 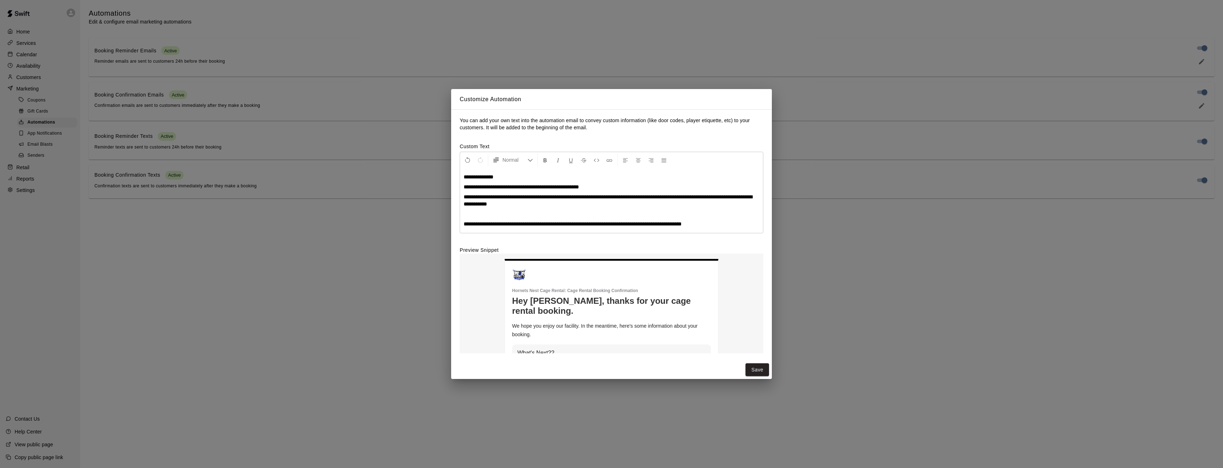 What do you see at coordinates (626, 160) in the screenshot?
I see `button: Left Align` at bounding box center [626, 160].